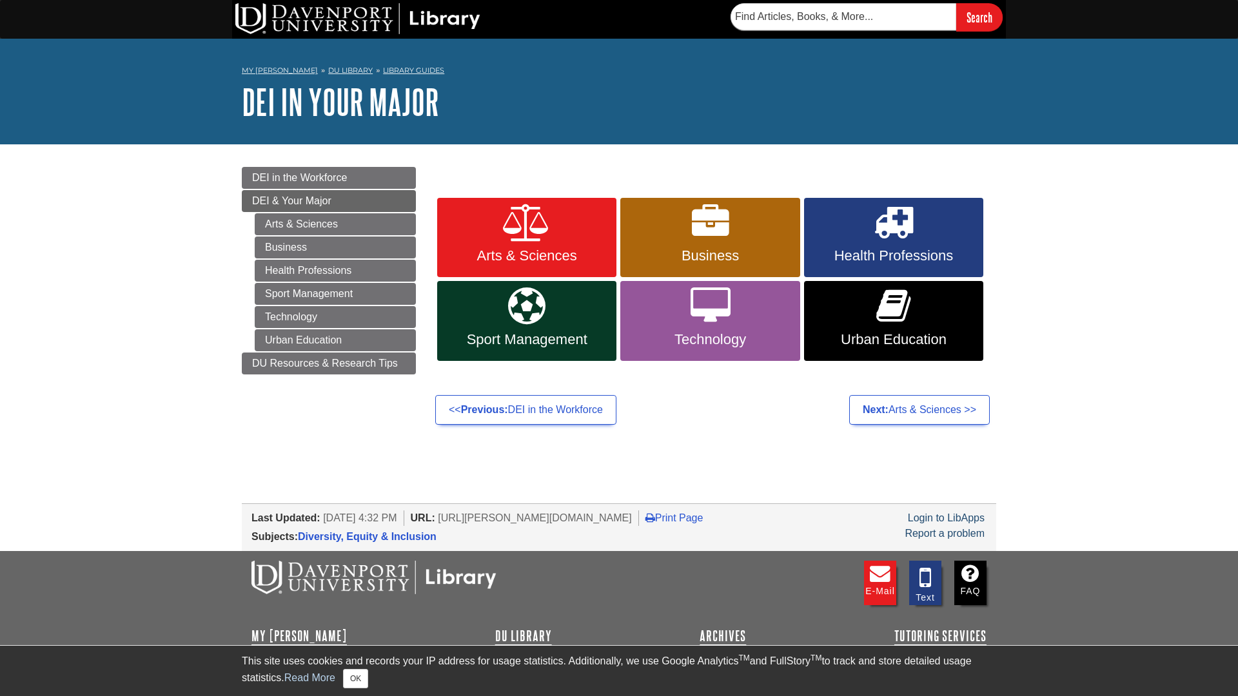  I want to click on a: FAQ, so click(970, 583).